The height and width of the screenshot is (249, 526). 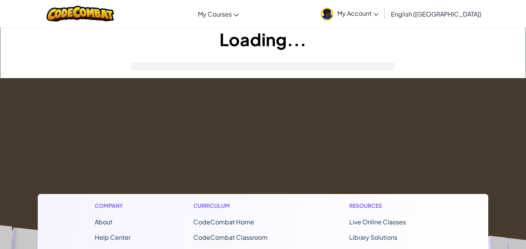 What do you see at coordinates (104, 222) in the screenshot?
I see `a: About` at bounding box center [104, 222].